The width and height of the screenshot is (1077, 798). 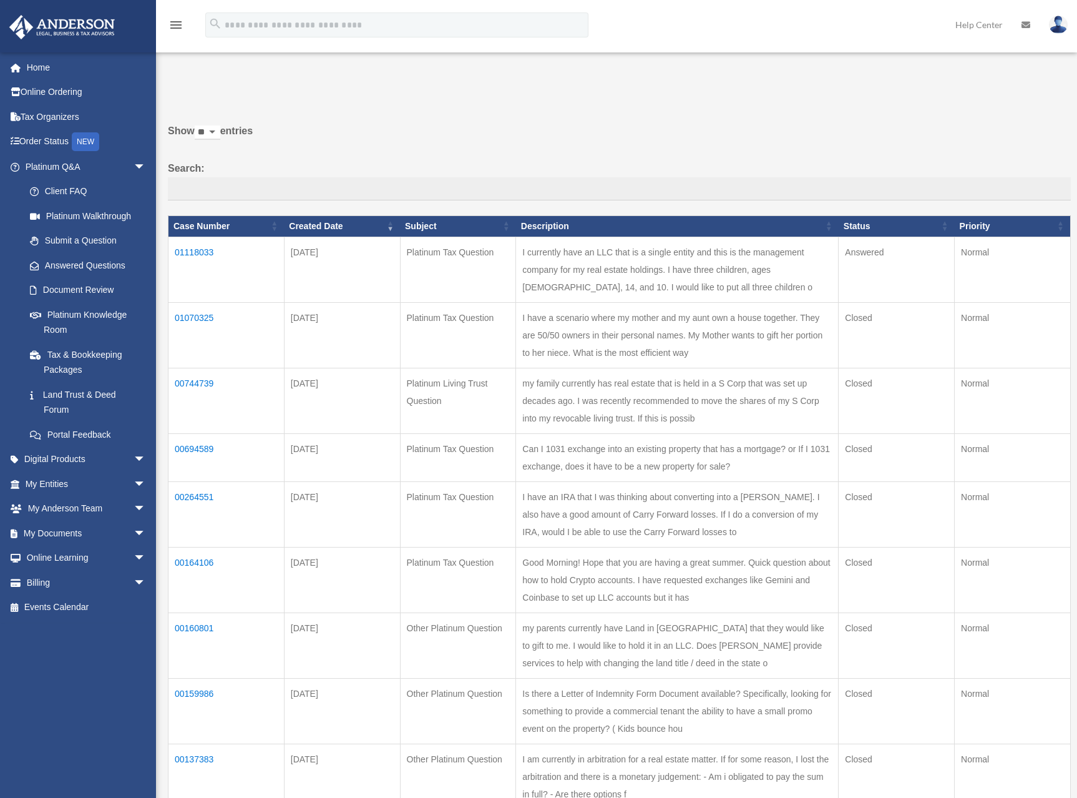 I want to click on a: Submit a Question, so click(x=88, y=241).